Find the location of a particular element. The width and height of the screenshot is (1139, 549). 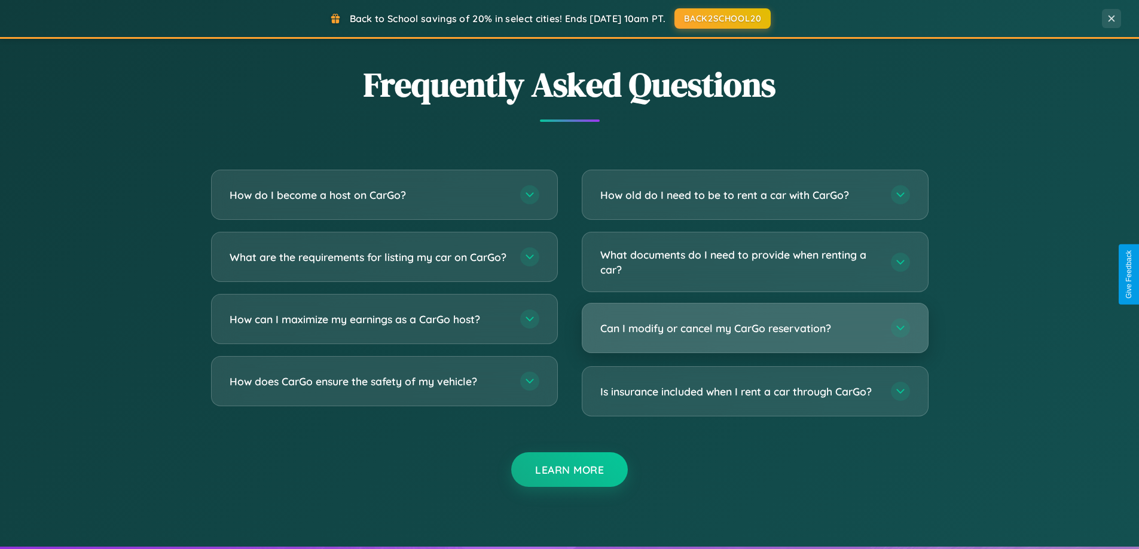

h3: What are the requirements for listing my car on CarGo? is located at coordinates (369, 257).